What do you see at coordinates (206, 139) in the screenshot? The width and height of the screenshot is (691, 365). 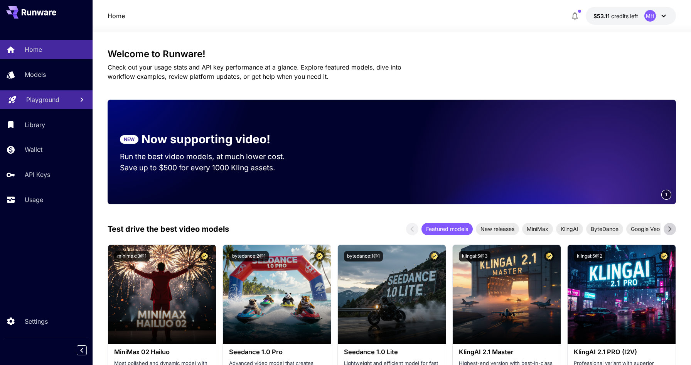 I see `p: Now supporting video!` at bounding box center [206, 139].